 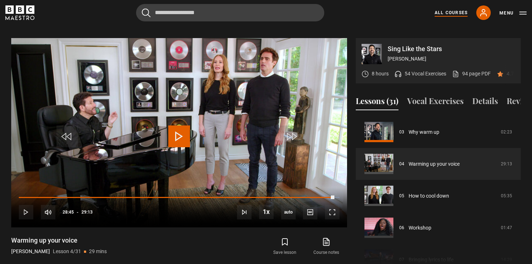 What do you see at coordinates (332, 212) in the screenshot?
I see `button: Fullscreen` at bounding box center [332, 212].